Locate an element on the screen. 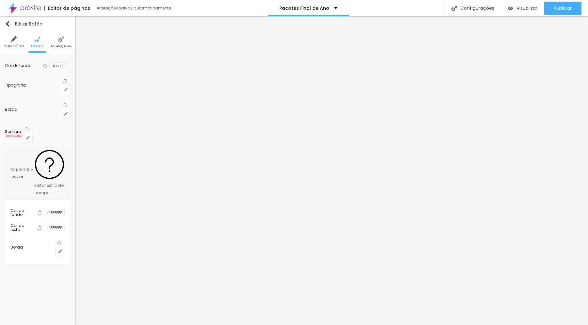 This screenshot has height=325, width=588. span: Avançado is located at coordinates (61, 46).